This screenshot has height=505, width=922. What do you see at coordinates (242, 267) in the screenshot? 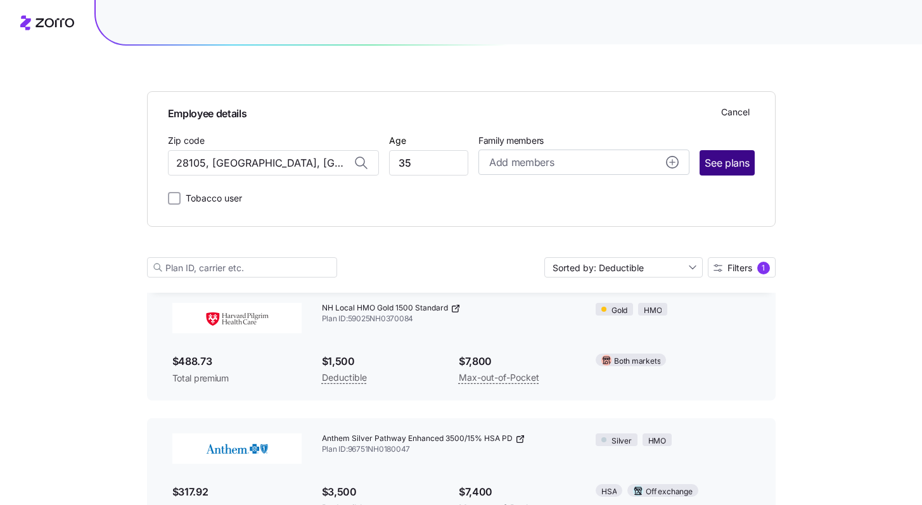
I see `input: Plan ID, carrier etc.` at bounding box center [242, 267].